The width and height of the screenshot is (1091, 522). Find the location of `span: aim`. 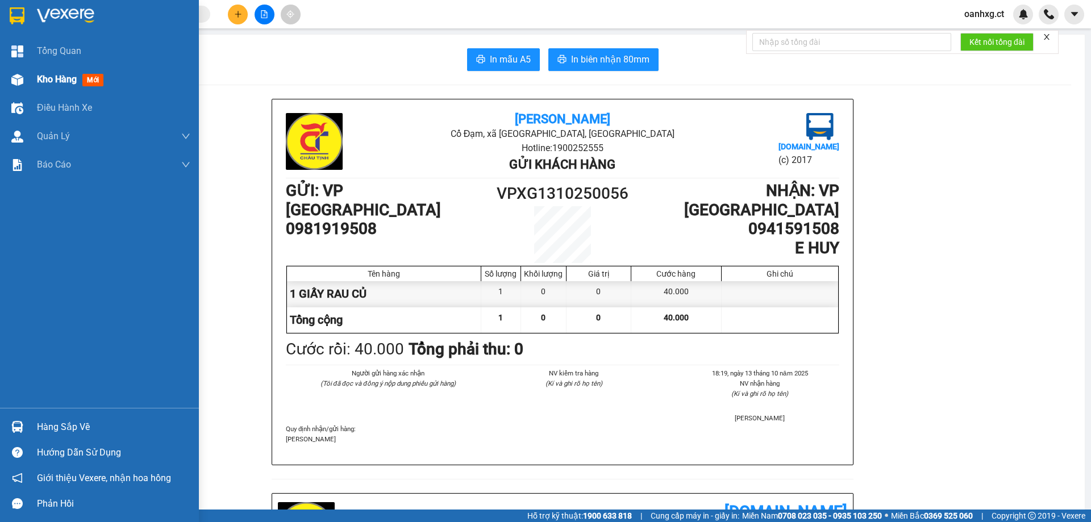

span: aim is located at coordinates (290, 14).